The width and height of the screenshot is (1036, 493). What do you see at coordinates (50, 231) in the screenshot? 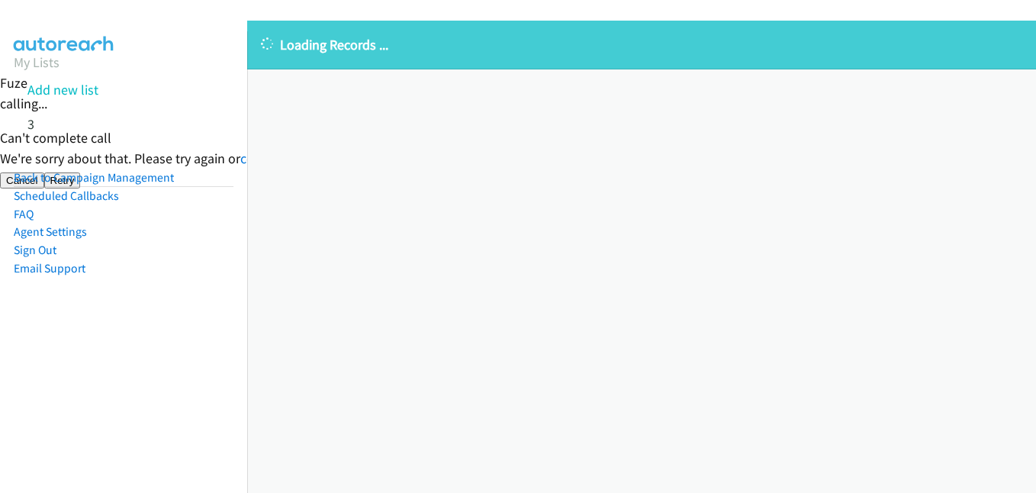
I see `a: Agent Settings` at bounding box center [50, 231].